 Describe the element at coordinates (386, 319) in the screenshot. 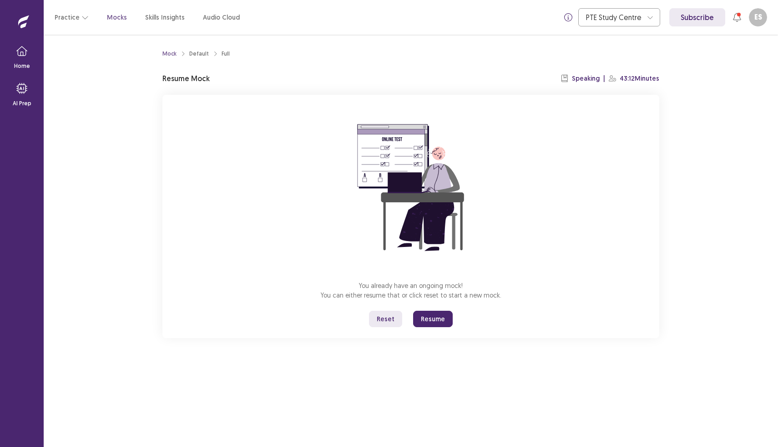

I see `button: Reset` at that location.